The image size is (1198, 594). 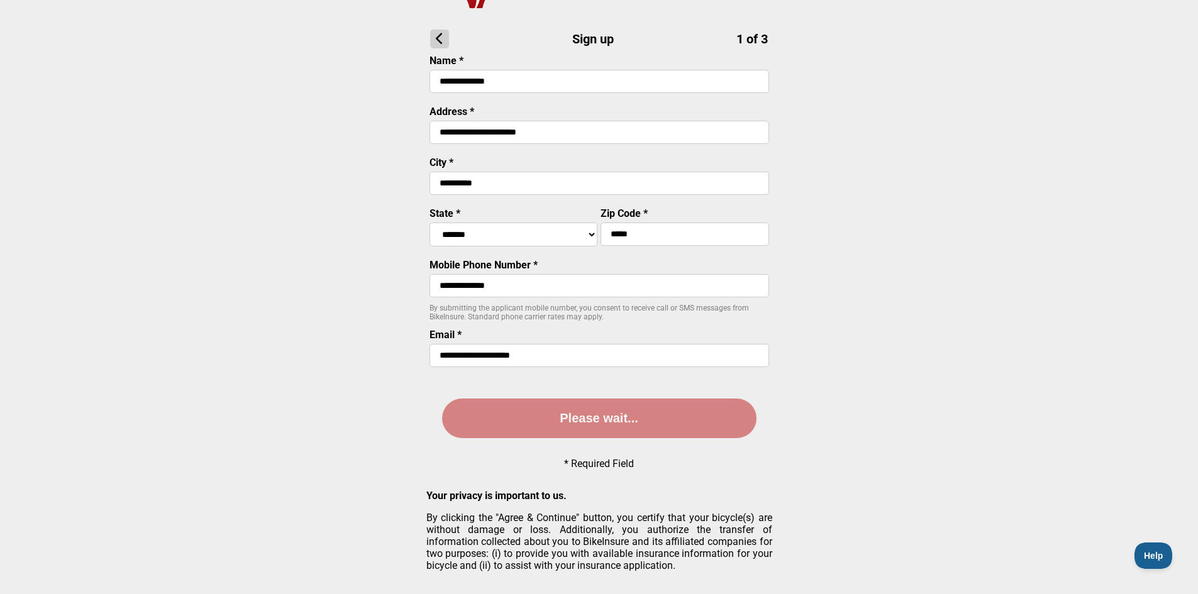 What do you see at coordinates (600, 313) in the screenshot?
I see `p: By submitting the applicant mobile number, you consent to receive call or SMS messages from BikeI...` at bounding box center [600, 313].